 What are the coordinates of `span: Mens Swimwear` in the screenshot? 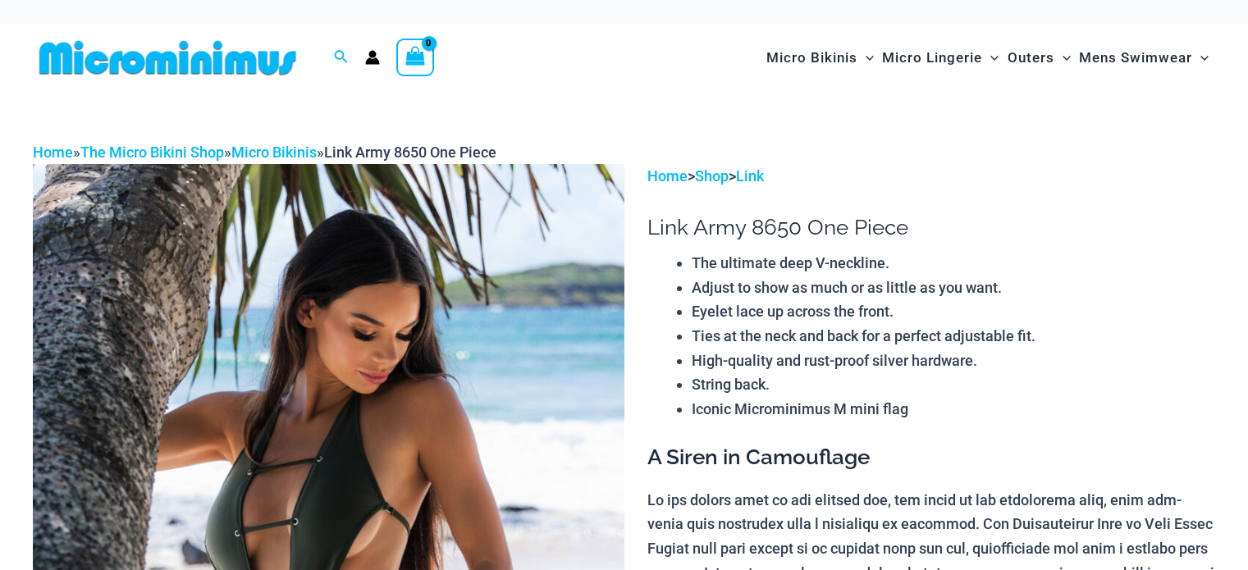 It's located at (1136, 57).